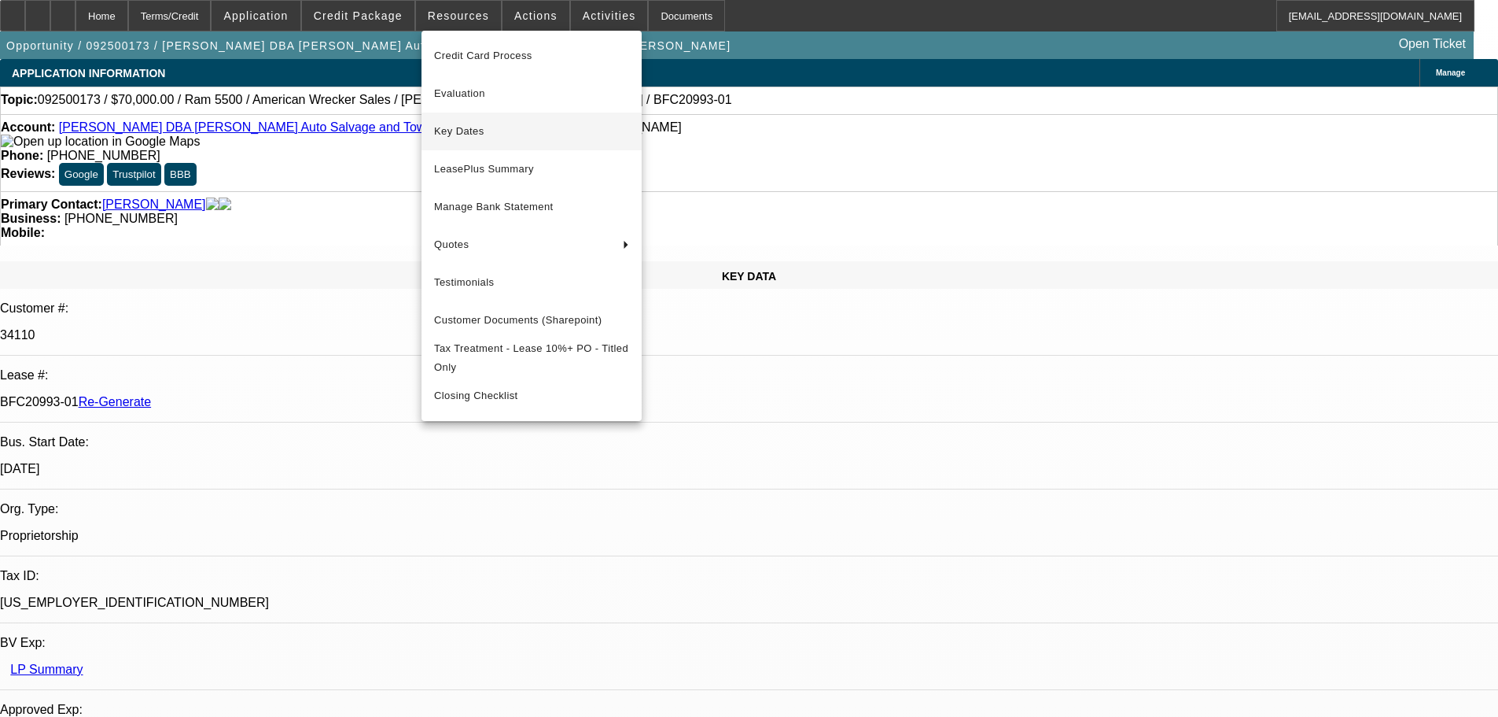 The width and height of the screenshot is (1498, 717). I want to click on span: Key Dates, so click(532, 131).